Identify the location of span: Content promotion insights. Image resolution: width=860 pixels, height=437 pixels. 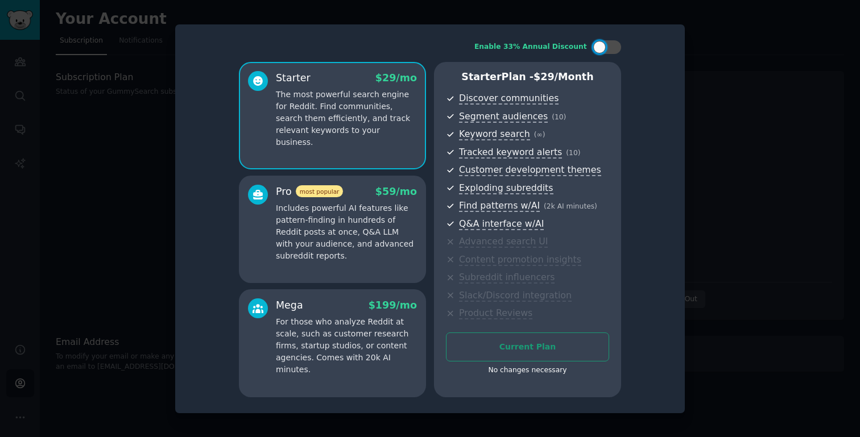
(520, 260).